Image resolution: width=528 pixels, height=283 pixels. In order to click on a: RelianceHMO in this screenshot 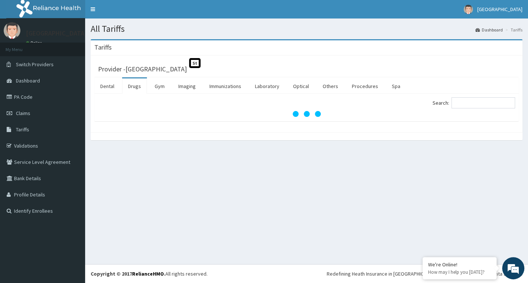, I will do `click(148, 274)`.